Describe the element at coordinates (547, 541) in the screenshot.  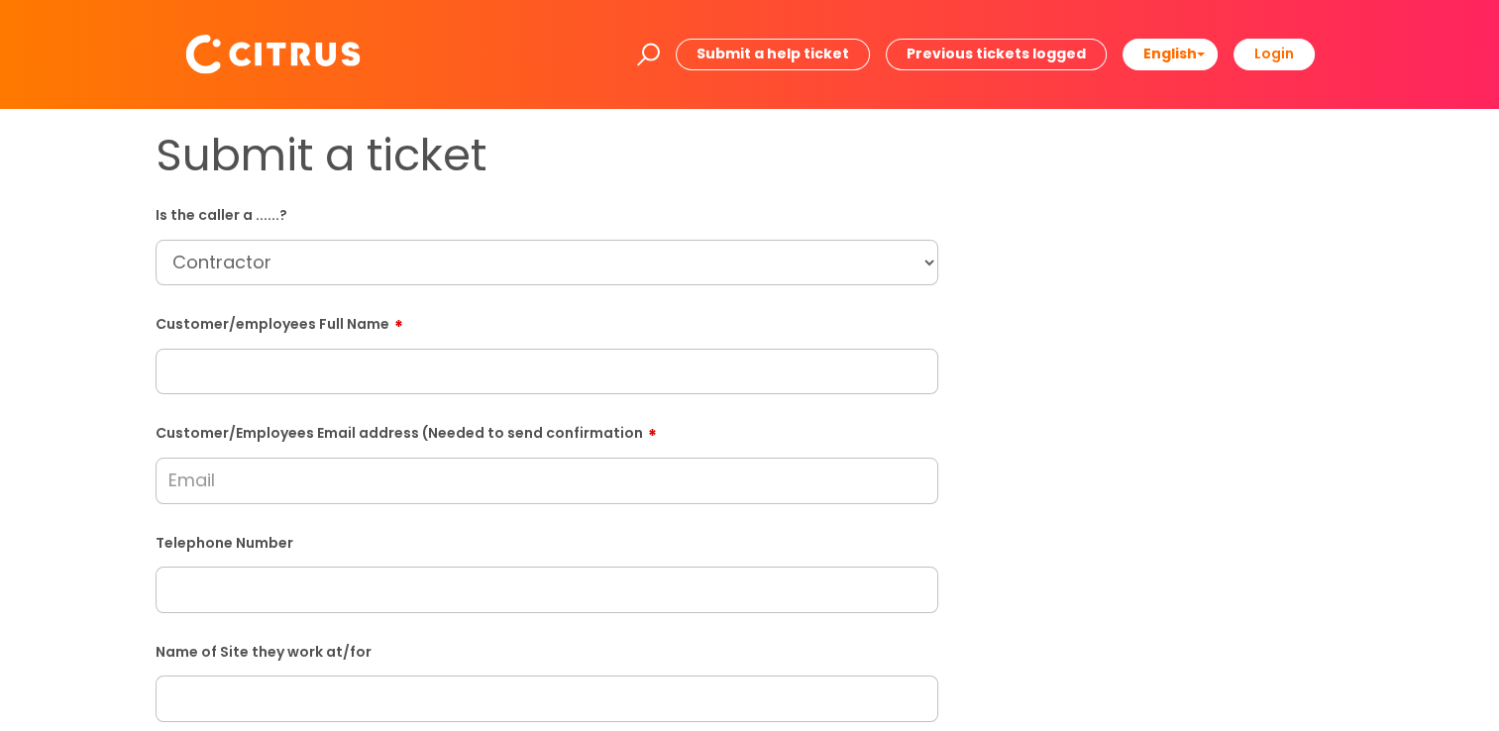
I see `label: Telephone Number` at that location.